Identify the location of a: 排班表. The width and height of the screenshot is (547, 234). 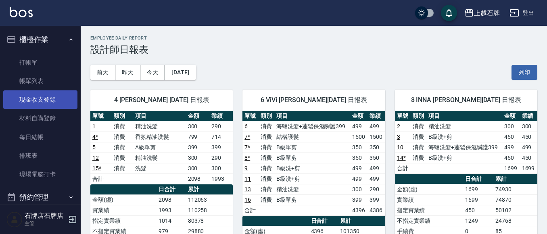
(40, 156).